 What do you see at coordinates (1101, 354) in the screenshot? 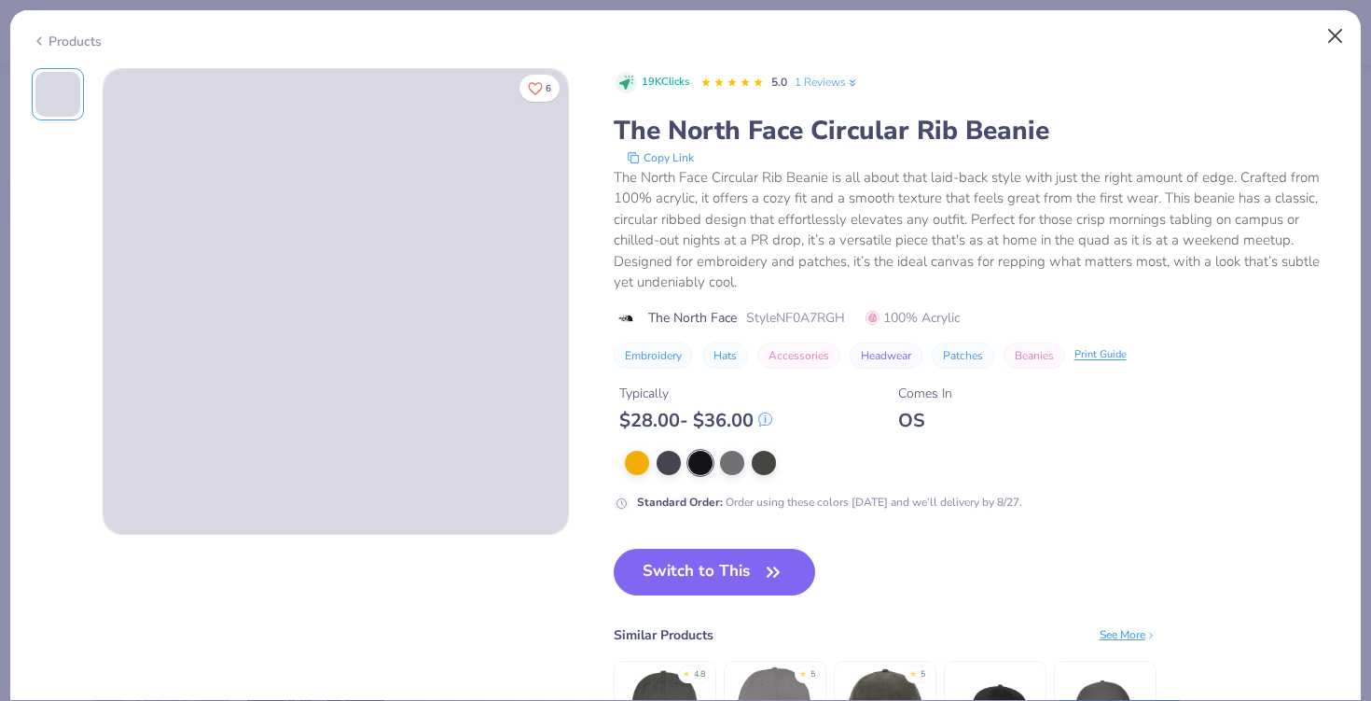
I see `div: Print Guide` at bounding box center [1101, 354].